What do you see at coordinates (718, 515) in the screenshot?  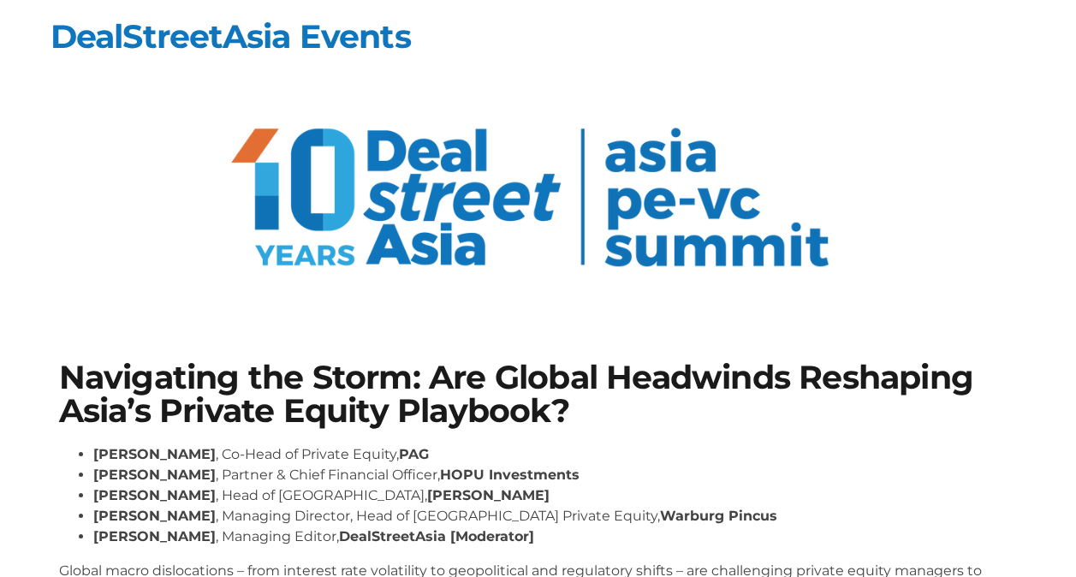 I see `strong: Warburg Pincus` at bounding box center [718, 515].